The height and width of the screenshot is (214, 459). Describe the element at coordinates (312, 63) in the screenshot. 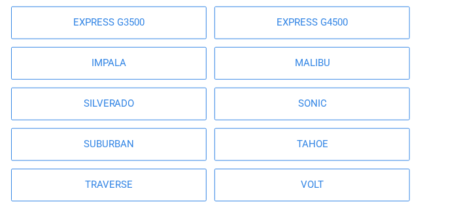

I see `a: MALIBU` at that location.